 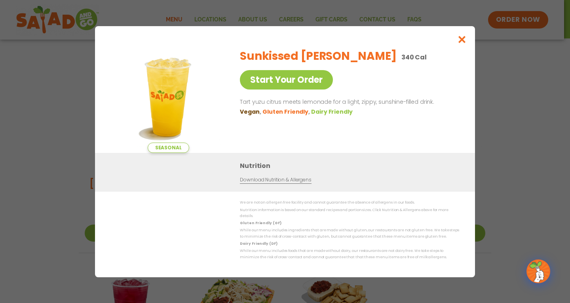 I want to click on li: Vegan, so click(x=251, y=111).